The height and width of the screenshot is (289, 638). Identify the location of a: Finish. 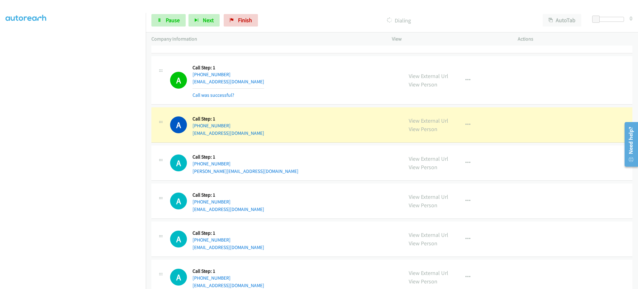
(241, 20).